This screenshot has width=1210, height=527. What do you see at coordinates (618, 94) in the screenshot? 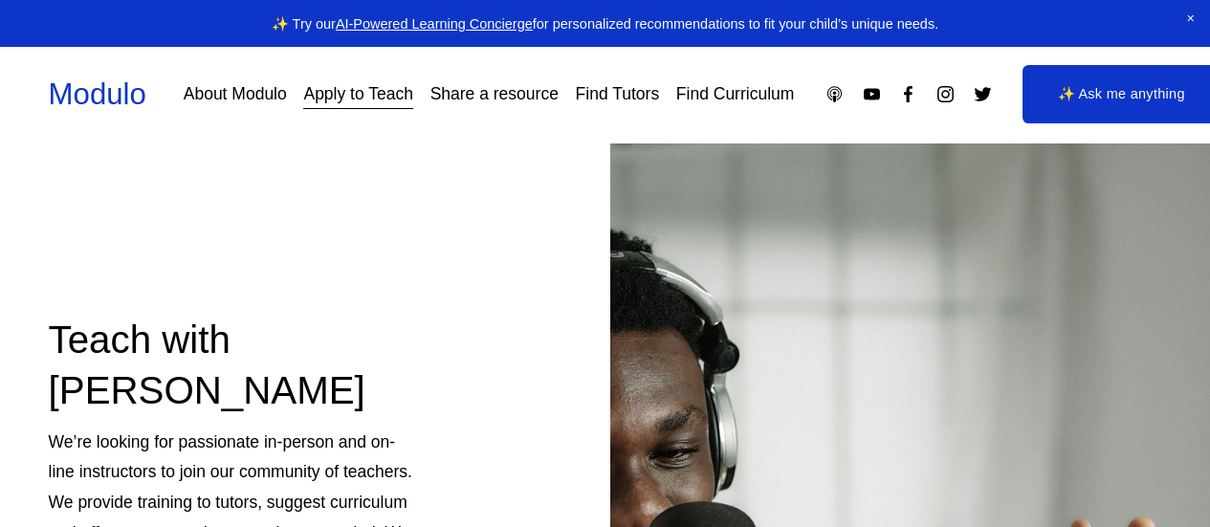
I see `a: Find Tutors` at bounding box center [618, 94].